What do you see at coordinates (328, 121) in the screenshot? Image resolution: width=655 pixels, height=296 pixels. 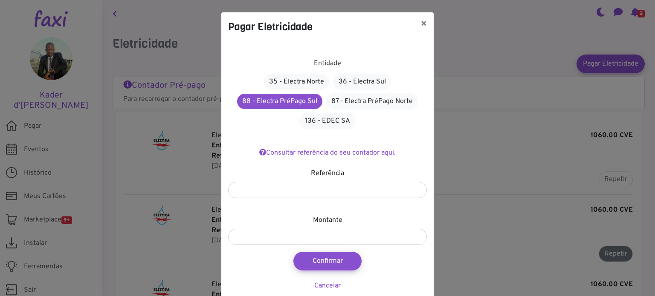 I see `a: 136 - EDEC SA` at bounding box center [328, 121].